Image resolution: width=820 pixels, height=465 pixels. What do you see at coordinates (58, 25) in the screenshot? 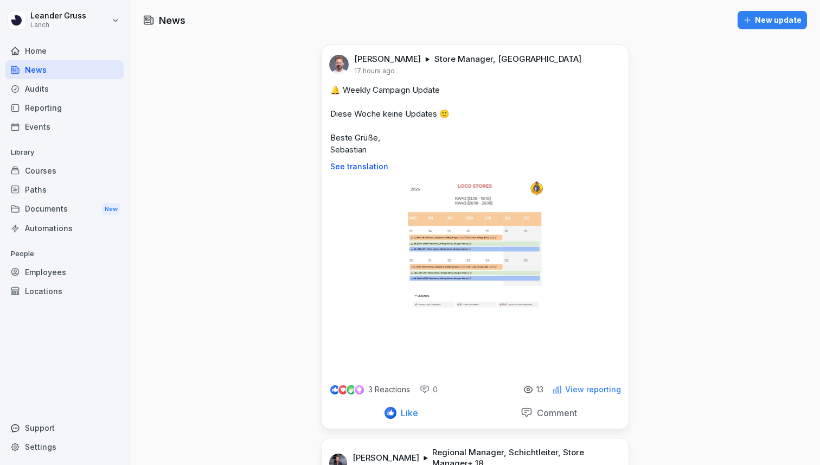
I see `p: Lanch` at bounding box center [58, 25].